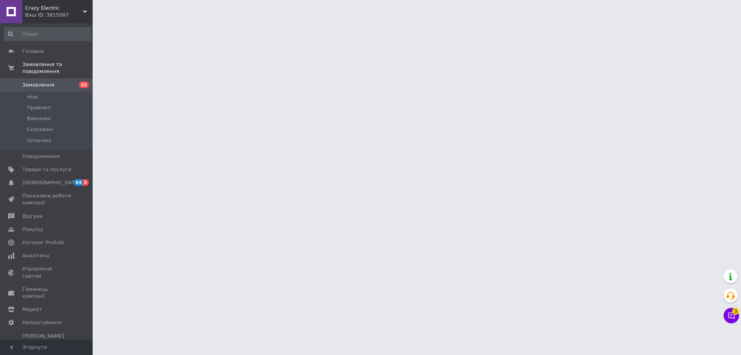  What do you see at coordinates (47, 293) in the screenshot?
I see `span: Гаманець компанії` at bounding box center [47, 293].